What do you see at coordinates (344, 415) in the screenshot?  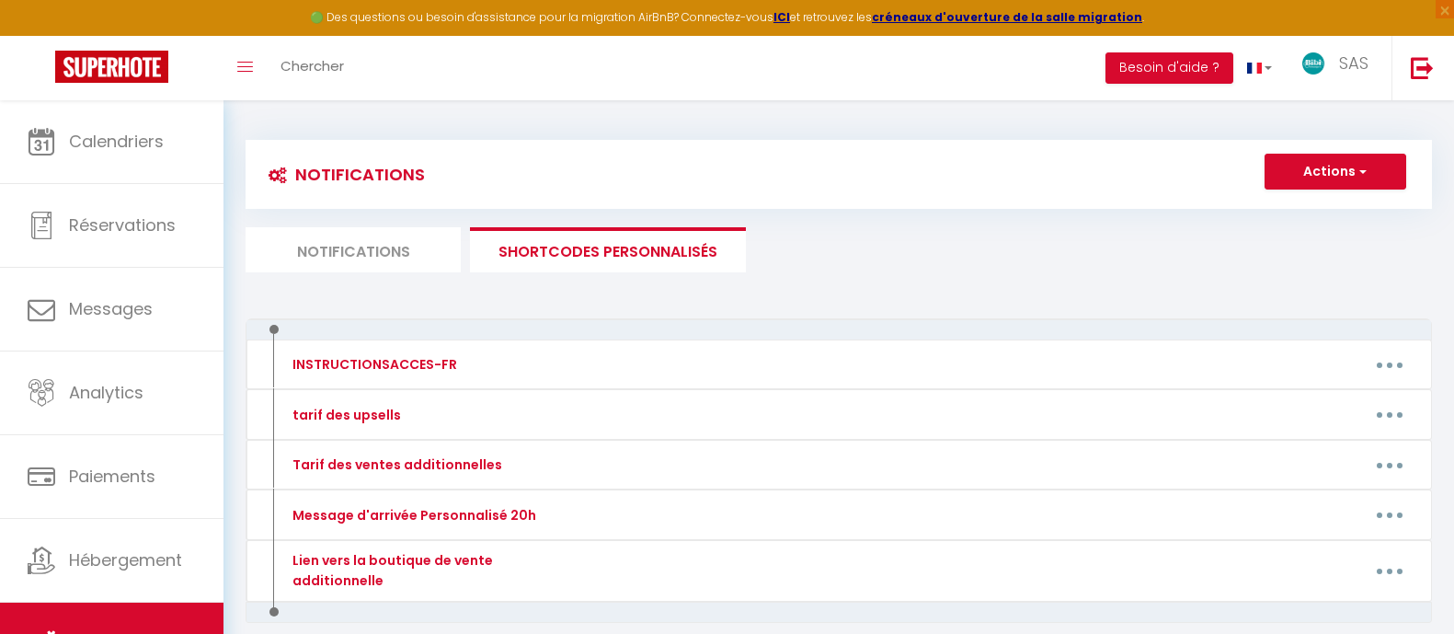 I see `div: tarif des upsells` at bounding box center [344, 415].